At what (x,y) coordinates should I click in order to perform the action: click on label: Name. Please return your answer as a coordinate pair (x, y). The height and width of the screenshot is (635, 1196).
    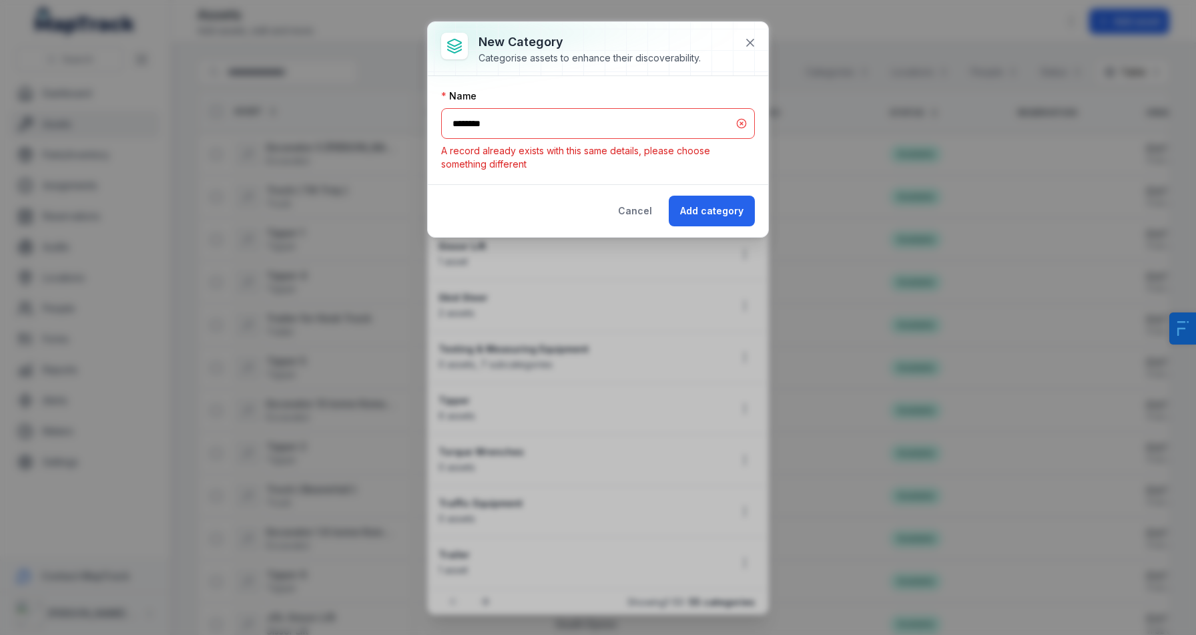
    Looking at the image, I should click on (459, 96).